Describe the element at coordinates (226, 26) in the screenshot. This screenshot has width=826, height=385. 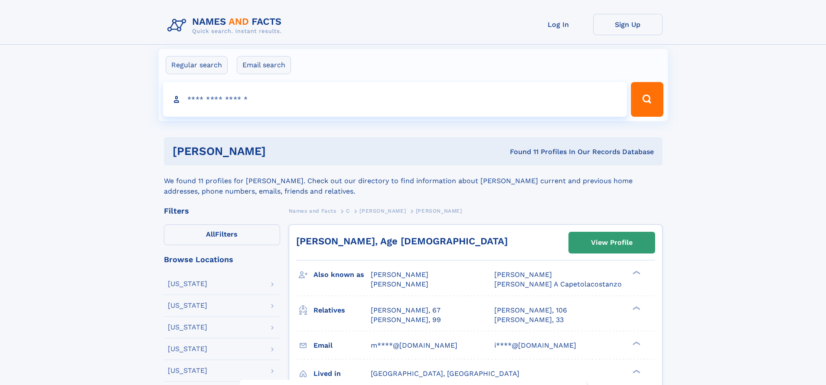
I see `img: Logo Names and Facts` at that location.